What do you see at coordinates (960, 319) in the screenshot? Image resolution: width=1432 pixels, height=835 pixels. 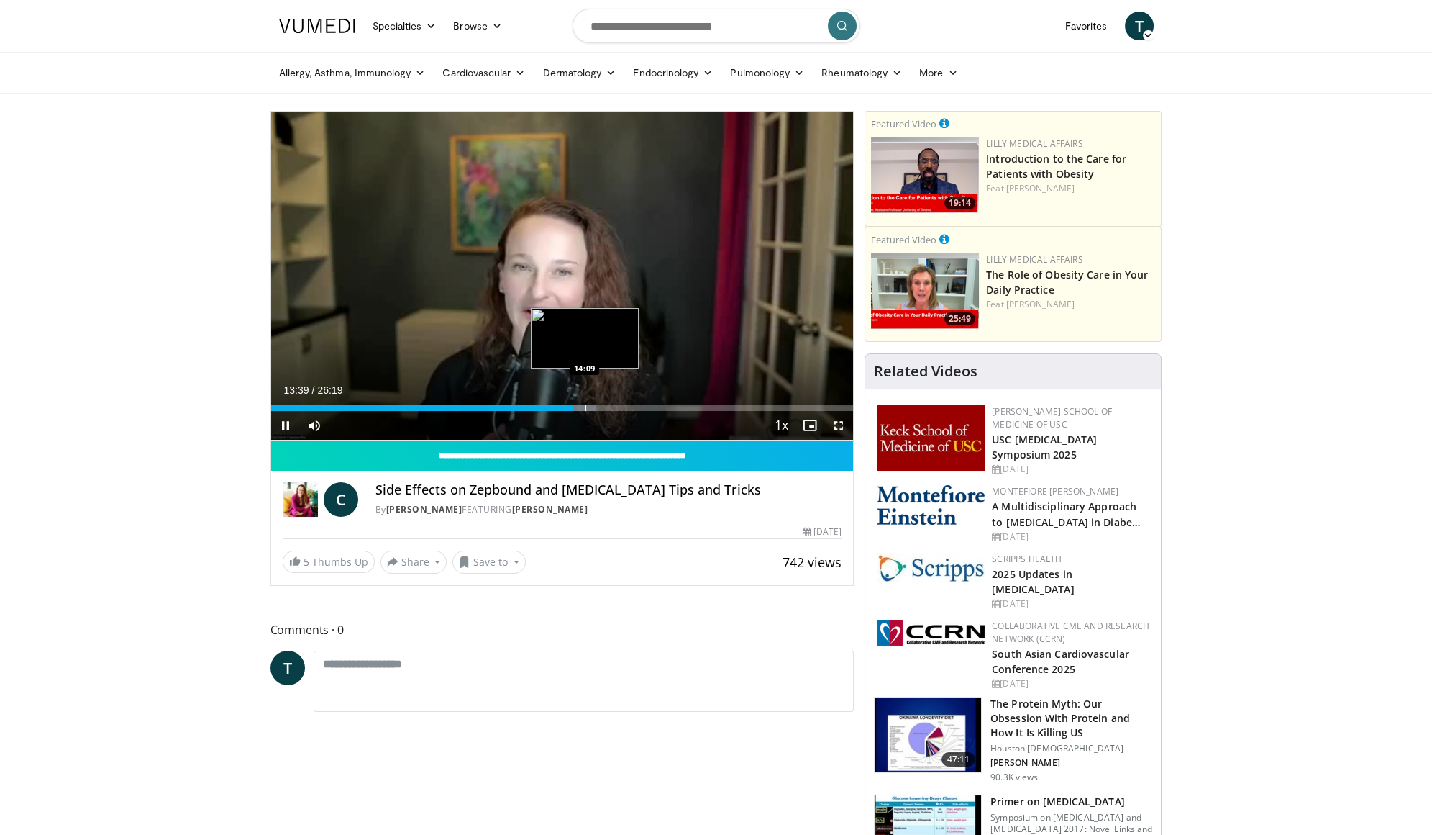 I see `span: 25:49` at bounding box center [960, 319].